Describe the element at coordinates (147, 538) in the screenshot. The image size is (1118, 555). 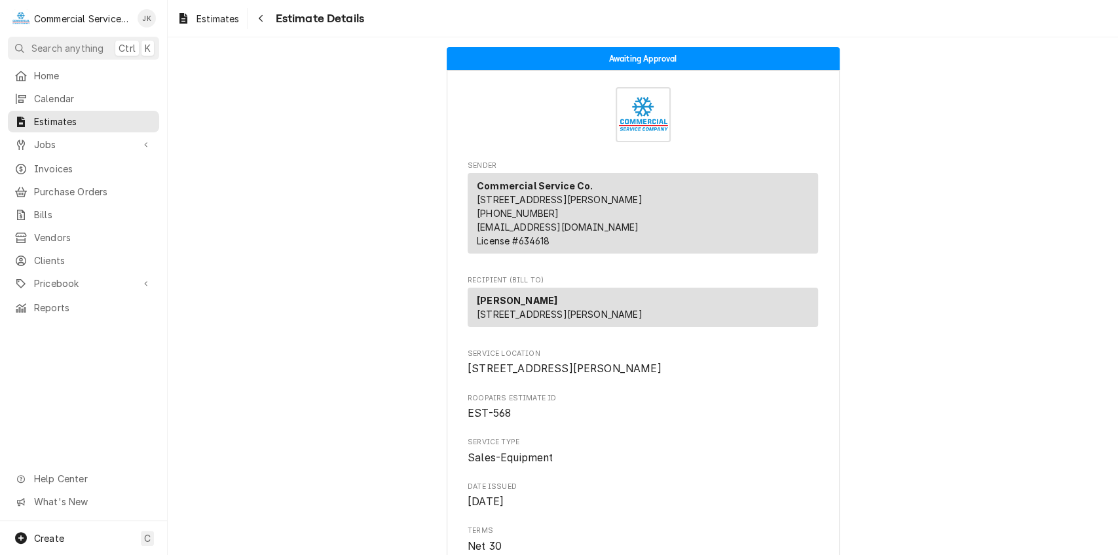
I see `span: C` at that location.